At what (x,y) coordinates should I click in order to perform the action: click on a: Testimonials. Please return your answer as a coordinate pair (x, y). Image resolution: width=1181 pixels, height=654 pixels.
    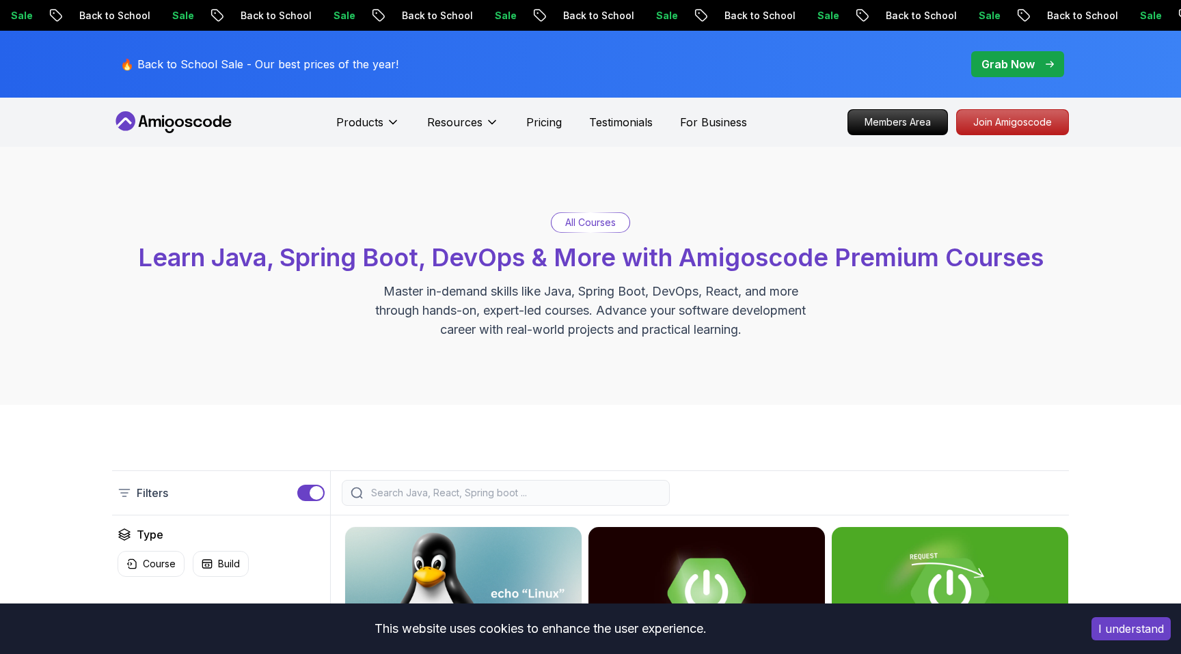
    Looking at the image, I should click on (620, 122).